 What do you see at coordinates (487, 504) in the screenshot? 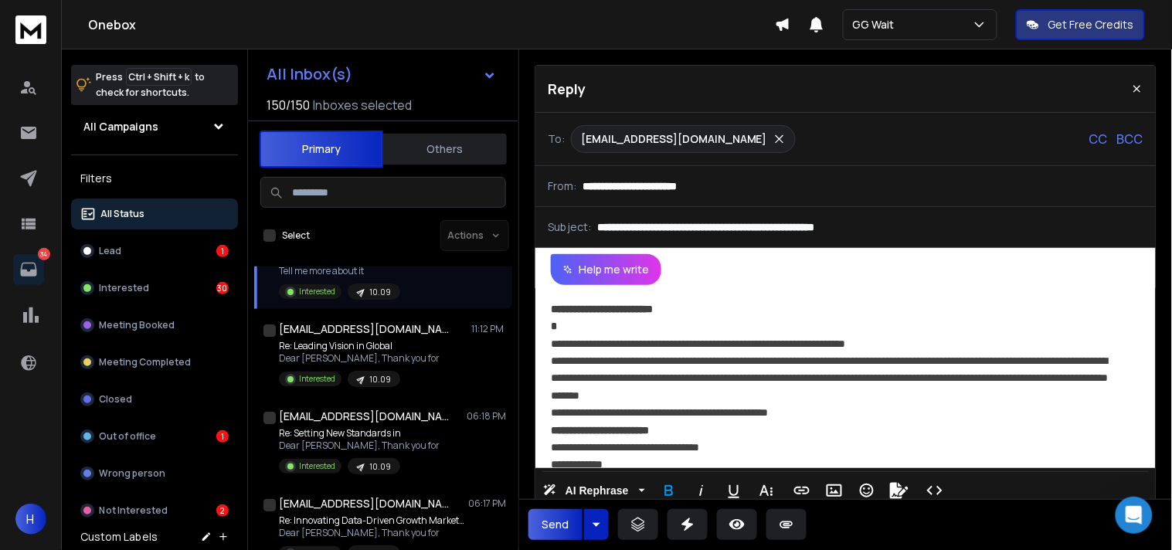
I see `p: 06:17 PM` at bounding box center [487, 504].